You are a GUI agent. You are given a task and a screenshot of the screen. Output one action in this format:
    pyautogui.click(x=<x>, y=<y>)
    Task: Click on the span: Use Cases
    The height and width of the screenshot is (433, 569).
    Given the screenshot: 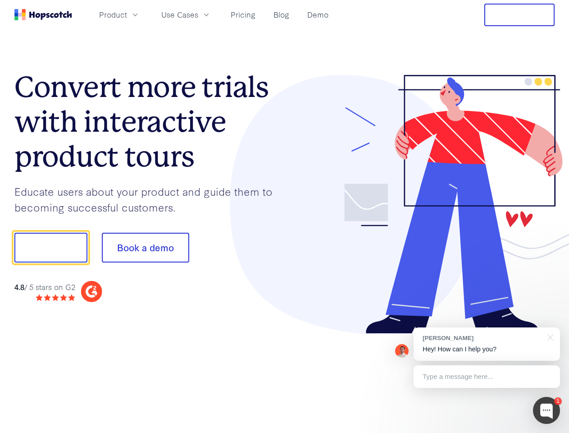 What is the action you would take?
    pyautogui.click(x=180, y=14)
    